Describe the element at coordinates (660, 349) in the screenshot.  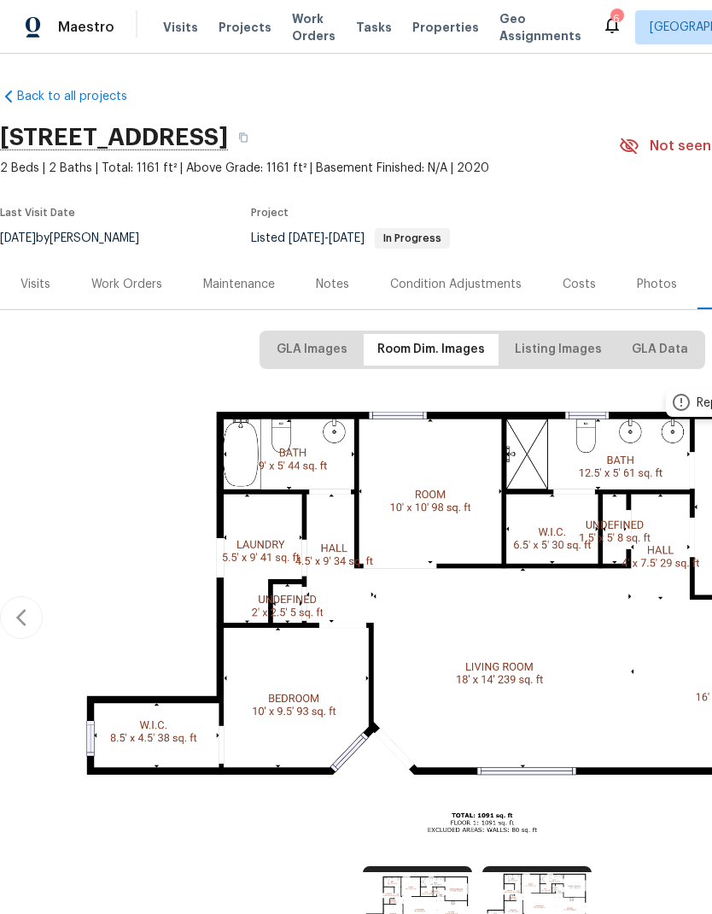
I see `span: GLA Data` at that location.